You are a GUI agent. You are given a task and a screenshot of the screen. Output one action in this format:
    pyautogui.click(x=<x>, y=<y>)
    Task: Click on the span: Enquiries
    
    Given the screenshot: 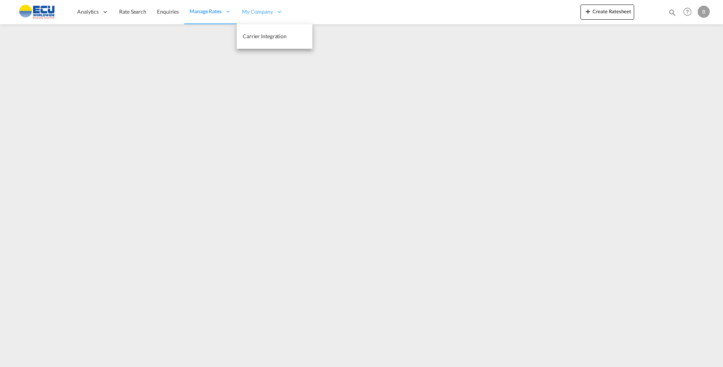 What is the action you would take?
    pyautogui.click(x=168, y=11)
    